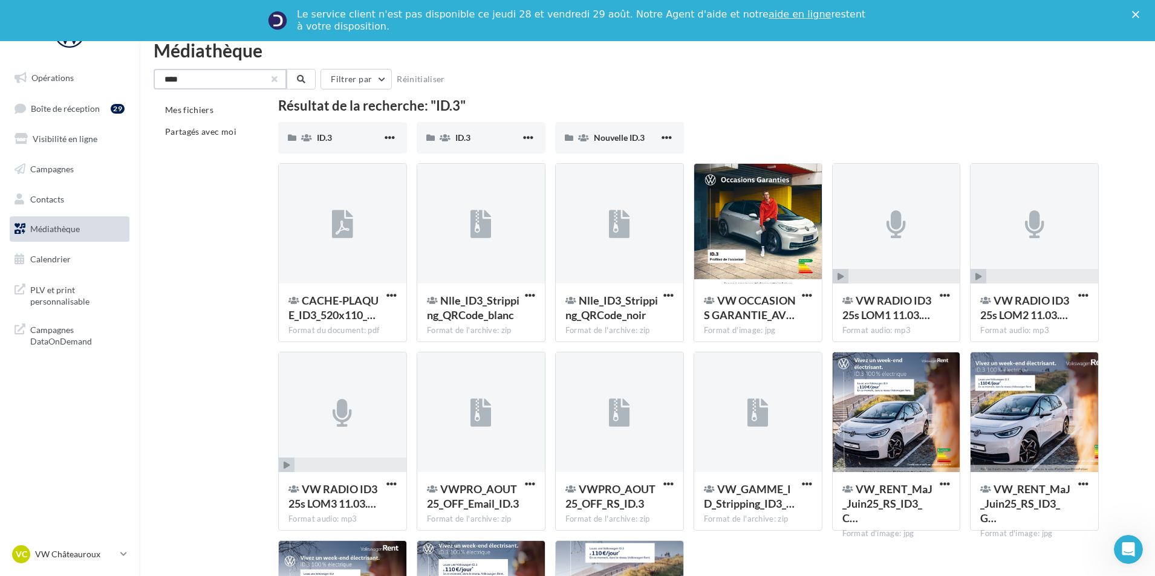  Describe the element at coordinates (77, 334) in the screenshot. I see `span: Campagnes DataOnDemand` at that location.